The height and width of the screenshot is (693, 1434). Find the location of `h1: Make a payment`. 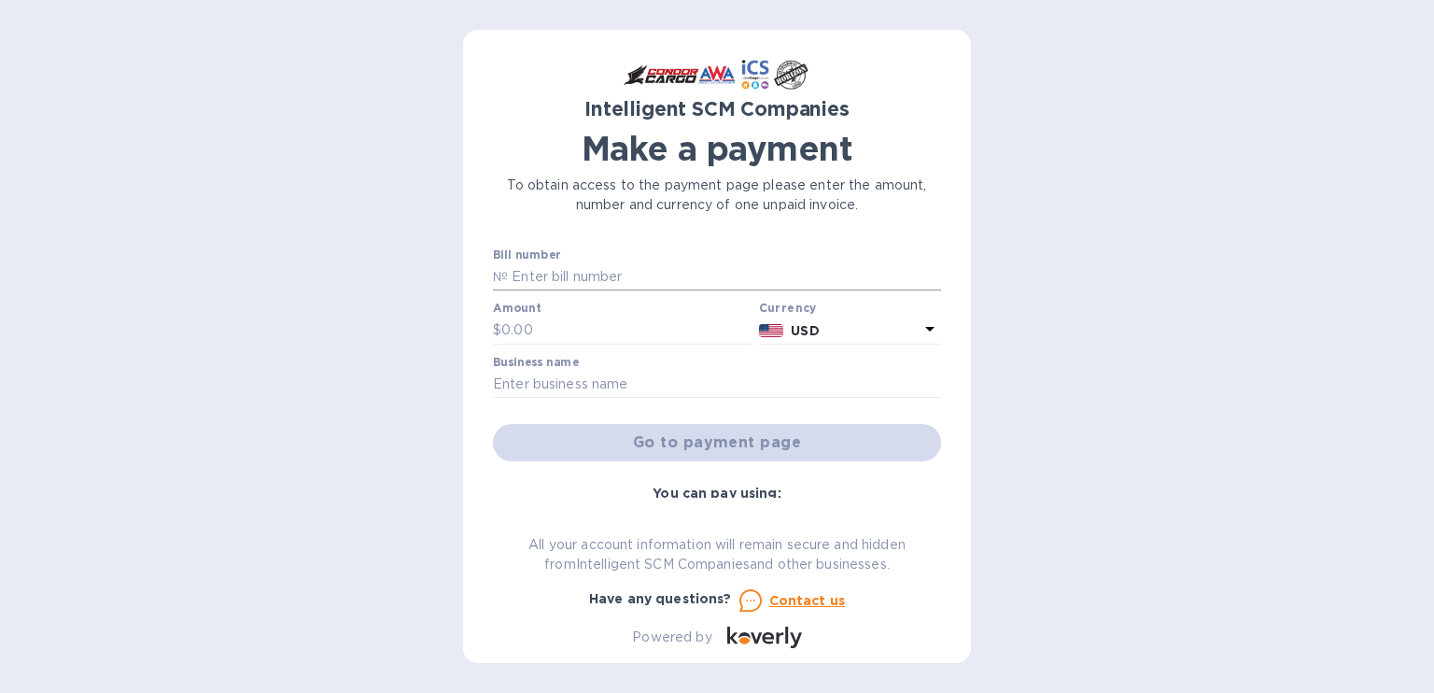

h1: Make a payment is located at coordinates (717, 148).